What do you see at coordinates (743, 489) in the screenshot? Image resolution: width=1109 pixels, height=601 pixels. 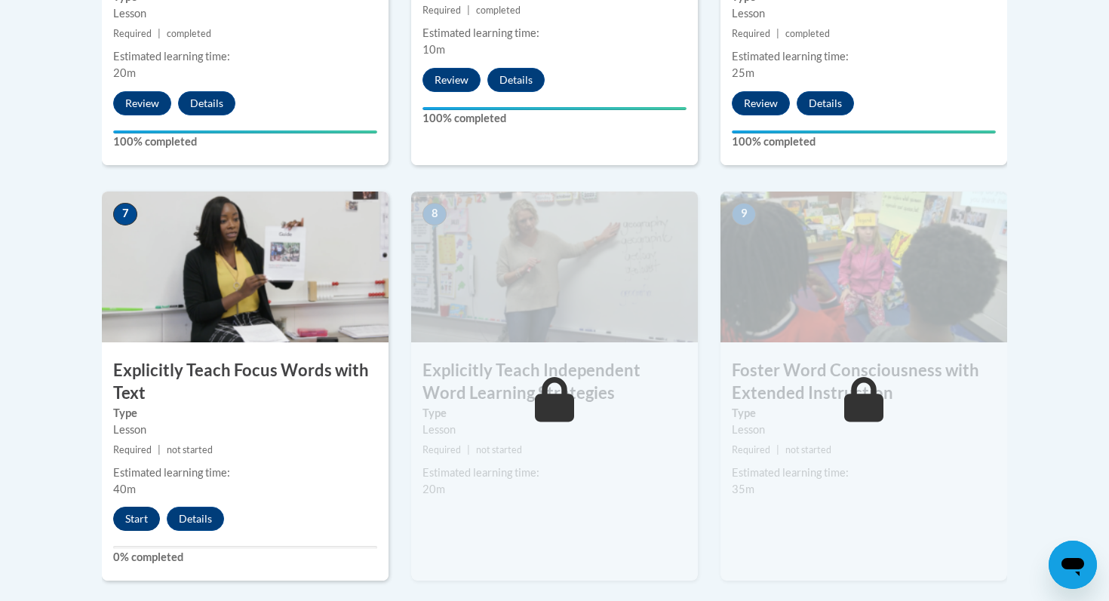 I see `span: 35m` at bounding box center [743, 489].